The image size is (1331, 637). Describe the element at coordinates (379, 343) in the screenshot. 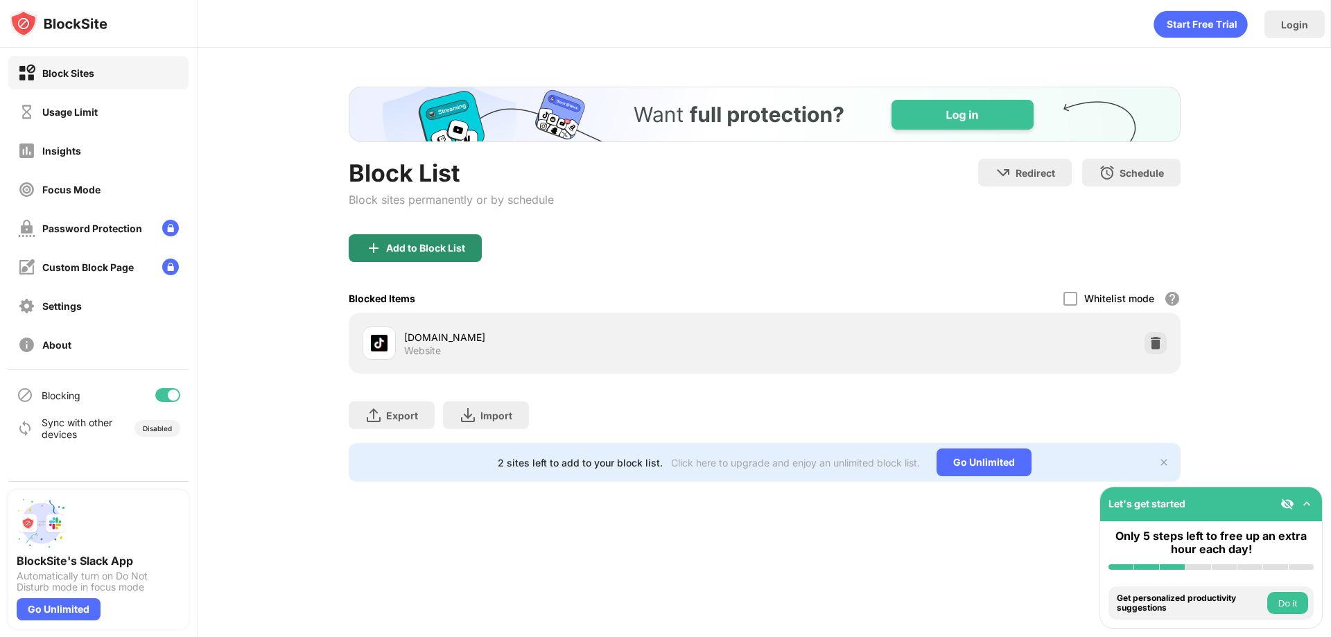

I see `img: favicons` at that location.